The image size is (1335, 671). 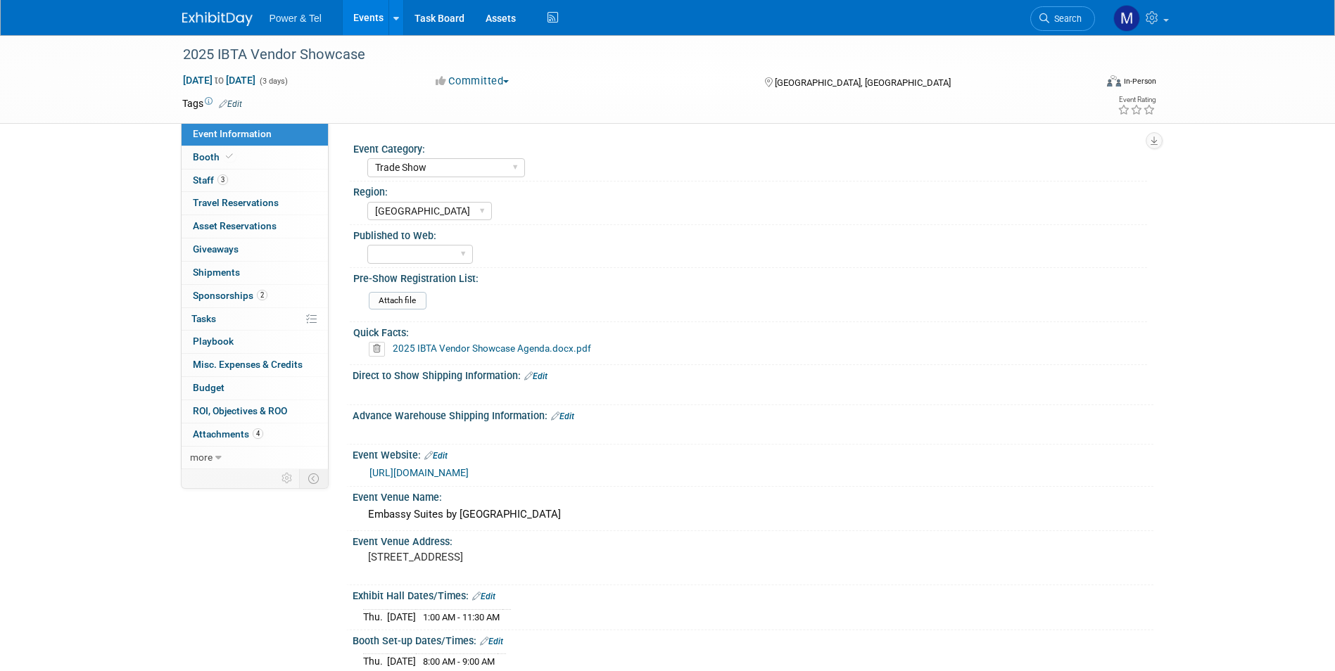 What do you see at coordinates (1139, 81) in the screenshot?
I see `div: In-Person` at bounding box center [1139, 81].